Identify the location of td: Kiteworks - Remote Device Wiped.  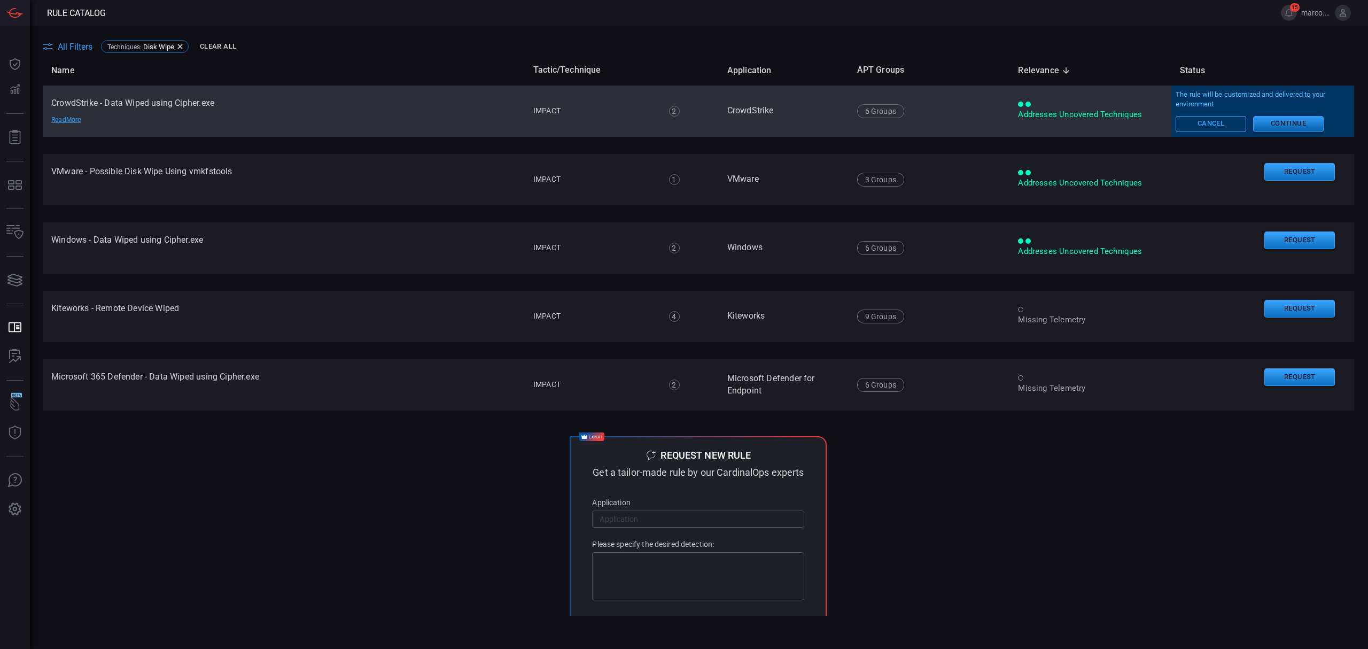
(284, 316).